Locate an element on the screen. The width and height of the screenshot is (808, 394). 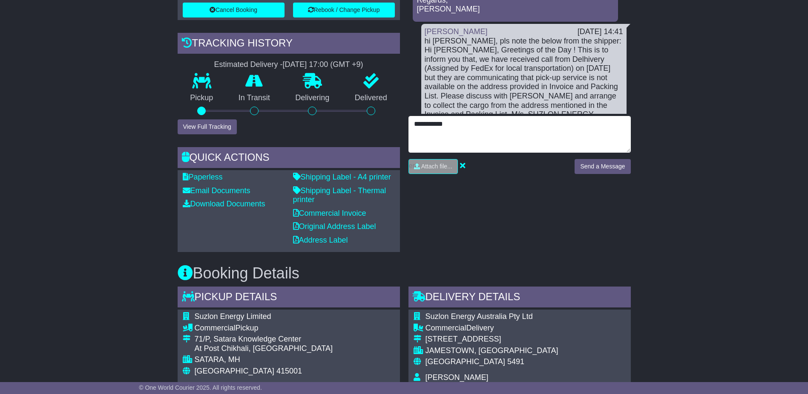
a: Shipping Label - Thermal printer is located at coordinates (340, 195).